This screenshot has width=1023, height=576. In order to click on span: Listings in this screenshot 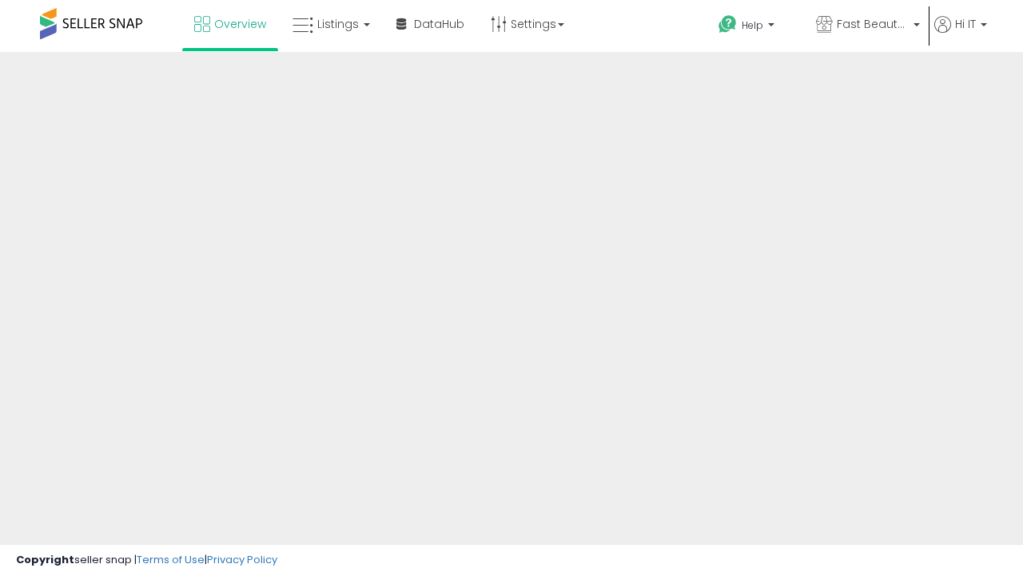, I will do `click(338, 24)`.